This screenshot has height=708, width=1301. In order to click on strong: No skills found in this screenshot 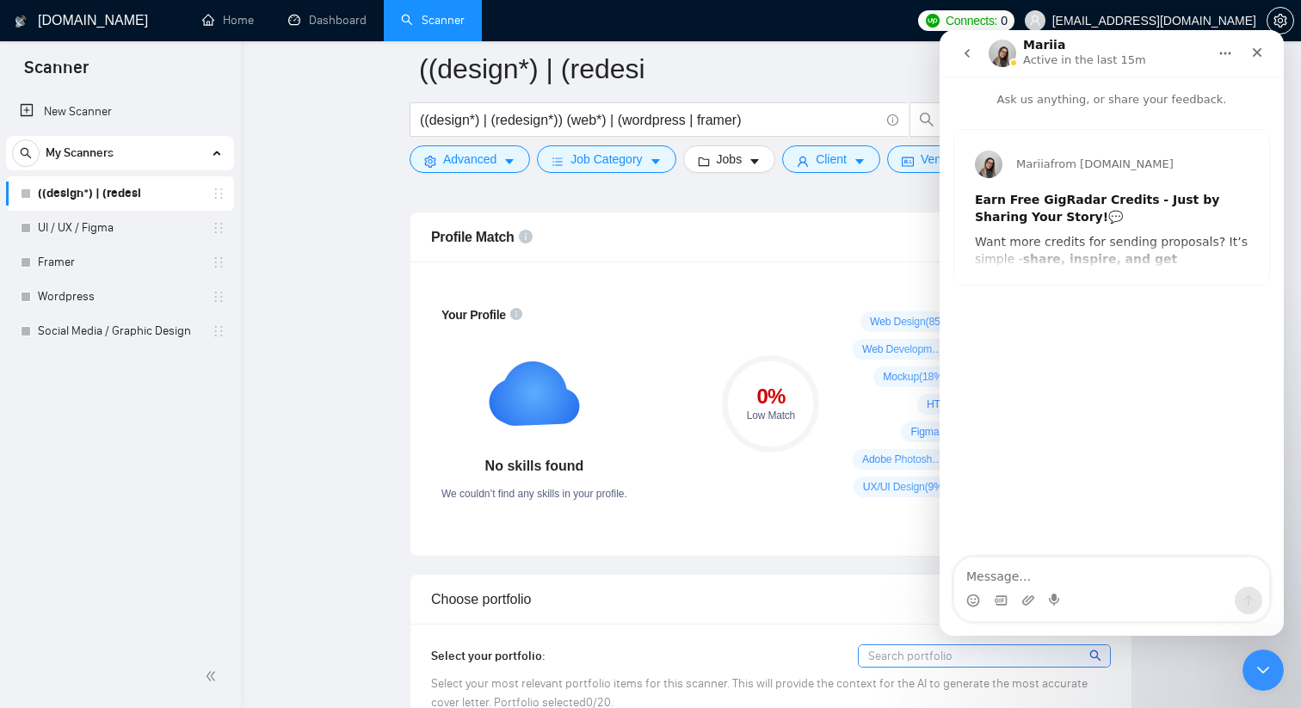, I will do `click(534, 466)`.